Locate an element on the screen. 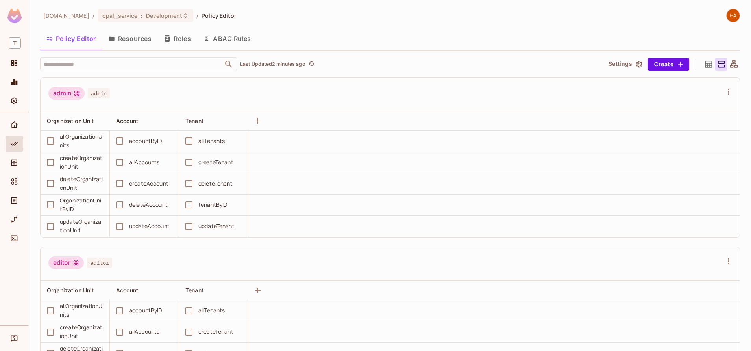  span: refresh is located at coordinates (311, 64).